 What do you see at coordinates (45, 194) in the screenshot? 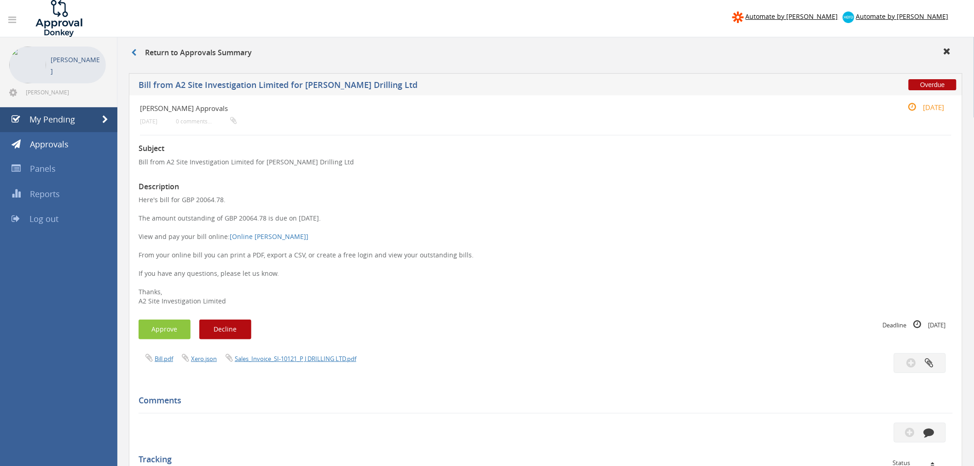
I see `span: Reports` at bounding box center [45, 194].